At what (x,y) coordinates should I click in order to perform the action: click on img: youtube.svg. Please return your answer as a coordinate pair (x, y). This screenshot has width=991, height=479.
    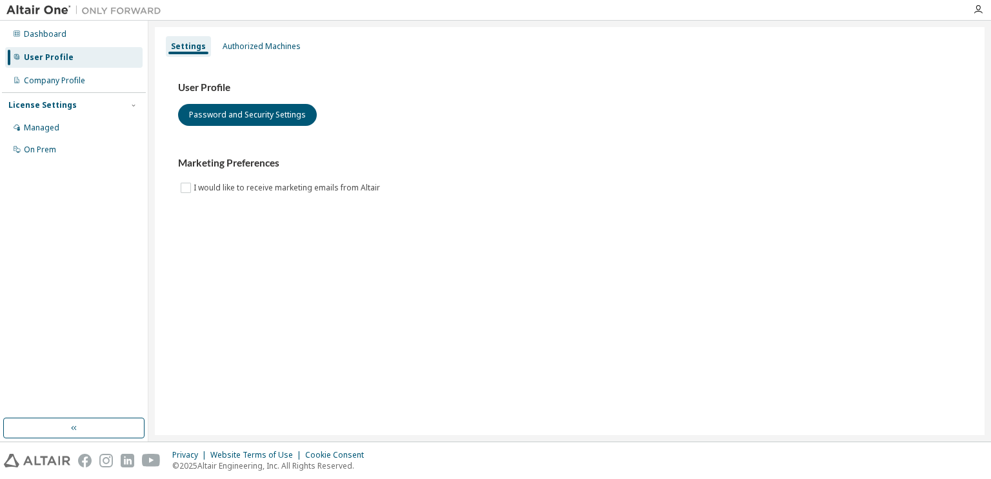
    Looking at the image, I should click on (151, 460).